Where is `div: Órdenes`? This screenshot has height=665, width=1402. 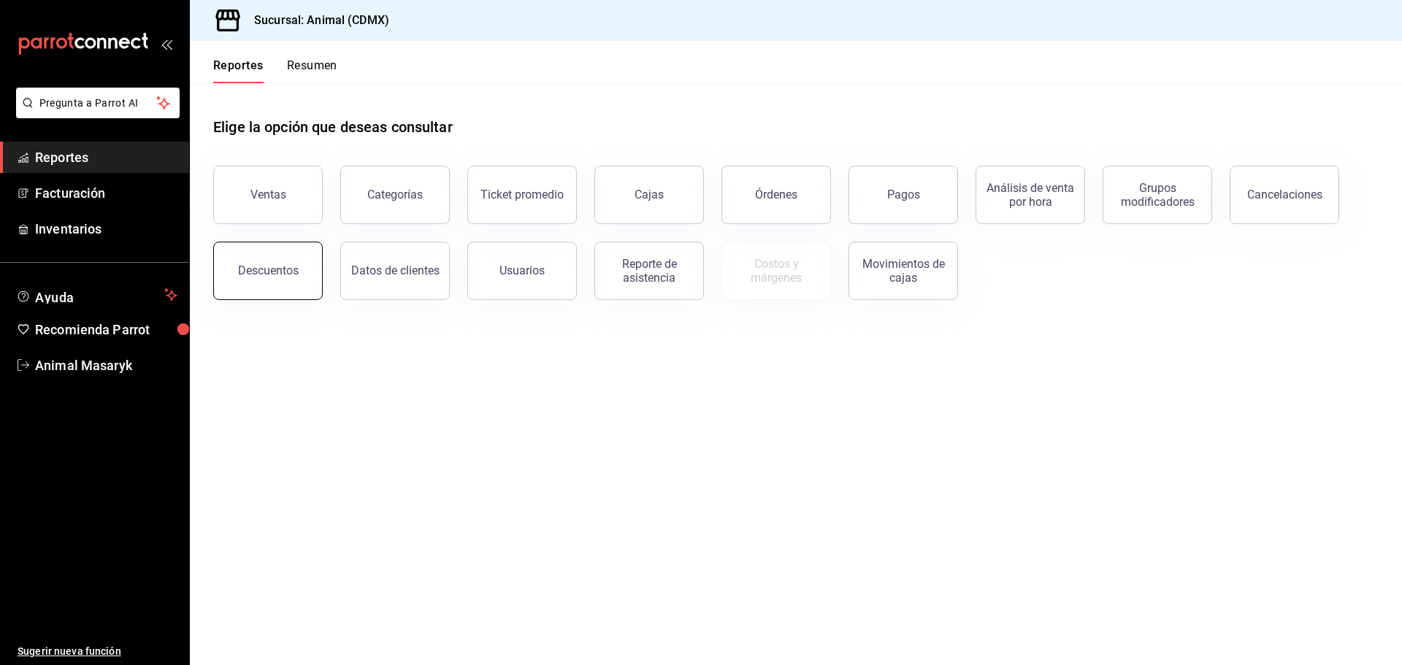
div: Órdenes is located at coordinates (776, 194).